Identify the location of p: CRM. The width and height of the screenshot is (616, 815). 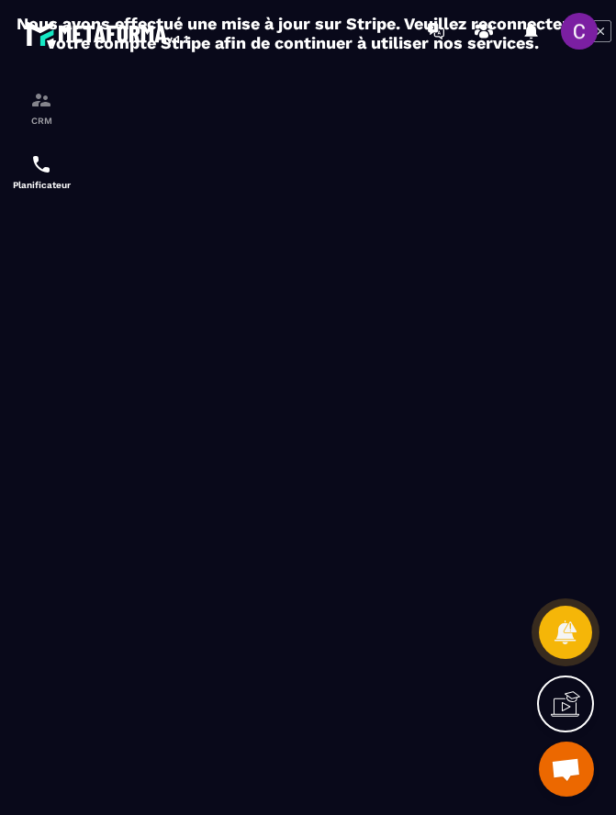
(41, 120).